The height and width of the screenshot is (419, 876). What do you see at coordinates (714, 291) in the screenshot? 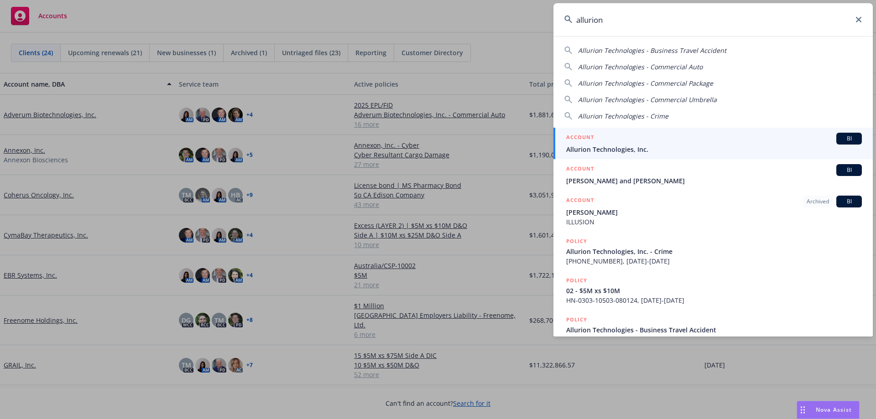
I see `span: 02 - $5M xs $10M` at bounding box center [714, 291].